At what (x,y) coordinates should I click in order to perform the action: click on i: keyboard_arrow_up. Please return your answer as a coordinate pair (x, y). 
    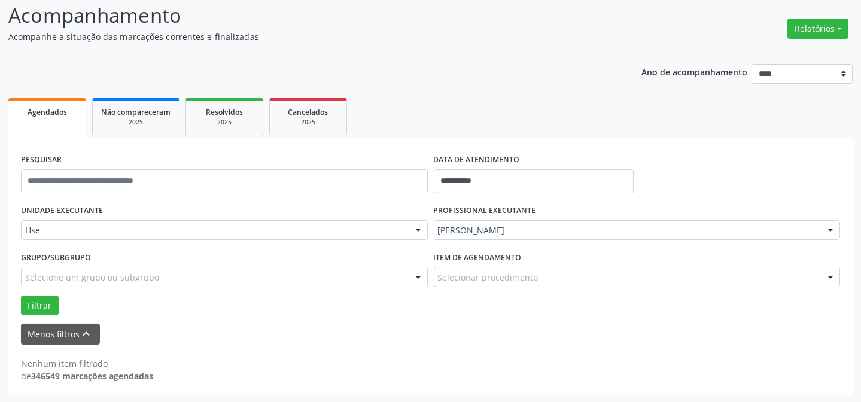
    Looking at the image, I should click on (87, 334).